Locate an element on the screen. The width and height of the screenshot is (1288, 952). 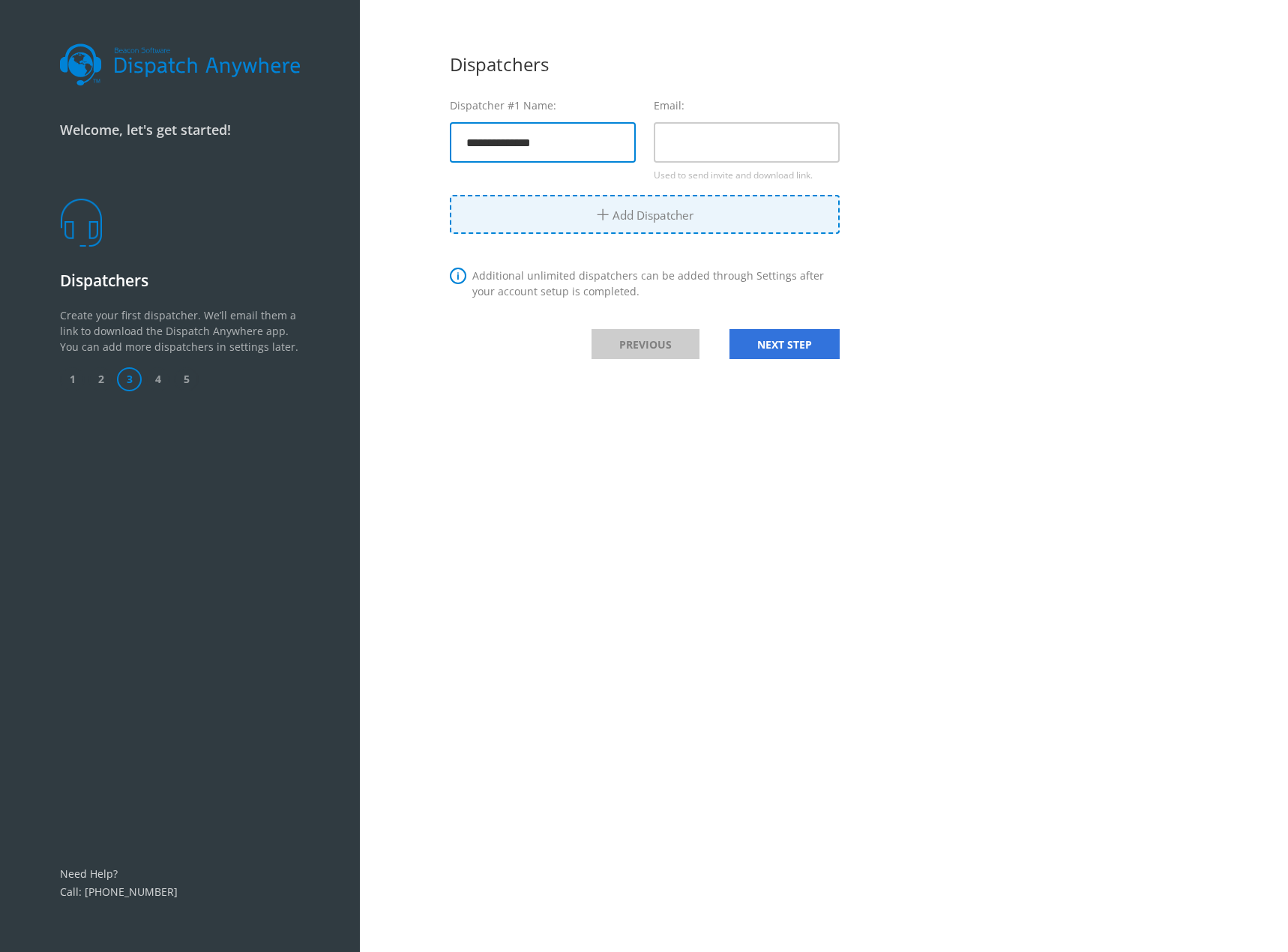
div: Additional unlimited dispatchers can be added through Settings after your account setup is comple... is located at coordinates (645, 284).